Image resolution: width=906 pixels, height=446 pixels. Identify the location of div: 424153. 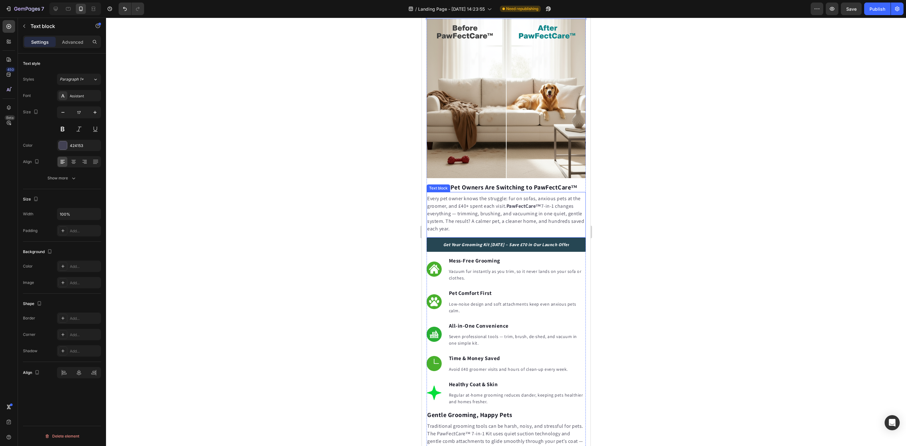
(85, 146).